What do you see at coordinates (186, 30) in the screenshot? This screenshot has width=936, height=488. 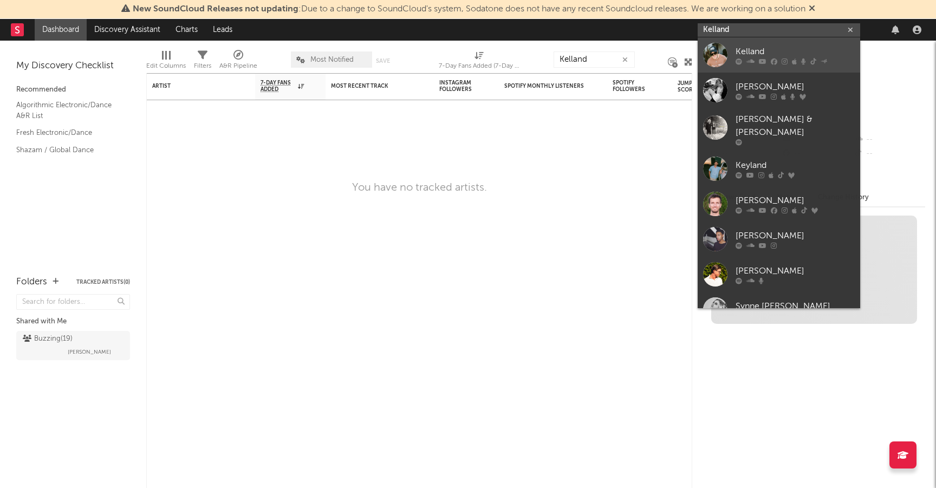 I see `a: Charts` at bounding box center [186, 30].